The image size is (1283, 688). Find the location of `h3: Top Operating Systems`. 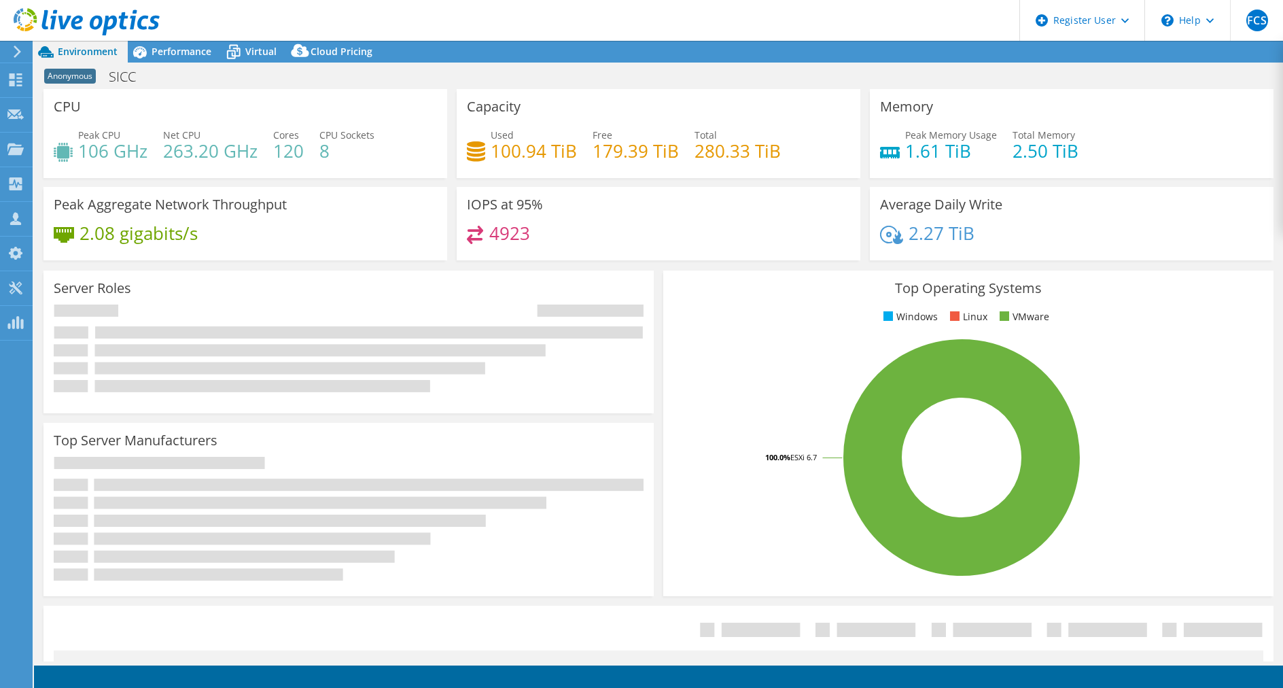

h3: Top Operating Systems is located at coordinates (969, 288).